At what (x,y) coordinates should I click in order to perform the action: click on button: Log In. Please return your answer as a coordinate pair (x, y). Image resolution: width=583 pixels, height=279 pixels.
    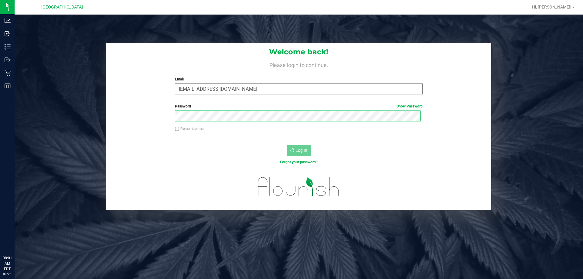
    Looking at the image, I should click on (299, 151).